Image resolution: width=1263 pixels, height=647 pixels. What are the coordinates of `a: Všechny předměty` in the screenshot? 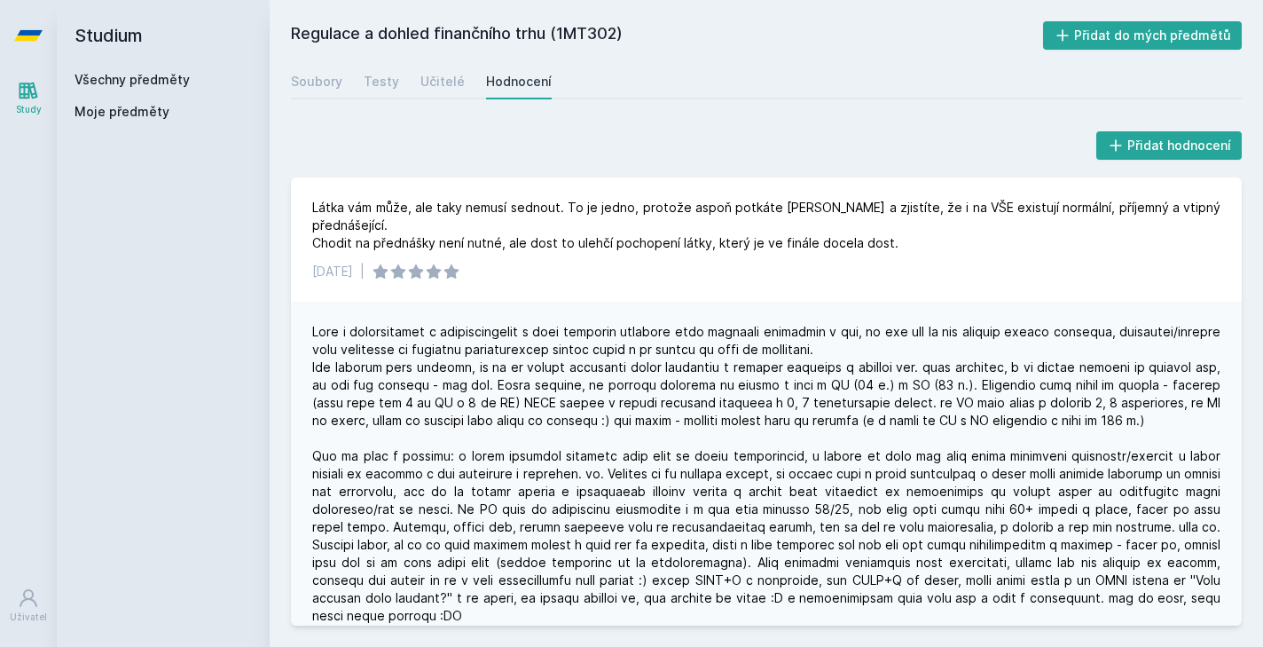 It's located at (132, 79).